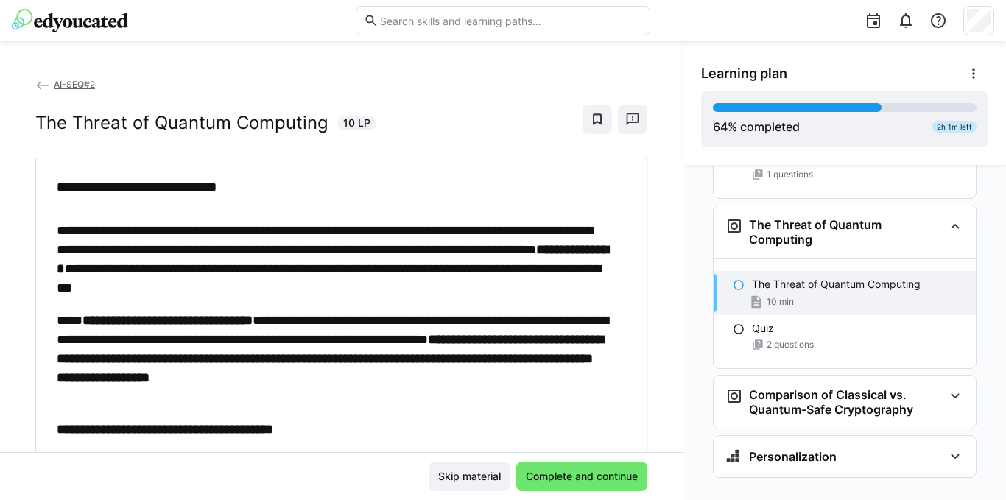  I want to click on input: Search skills and learning paths…, so click(510, 21).